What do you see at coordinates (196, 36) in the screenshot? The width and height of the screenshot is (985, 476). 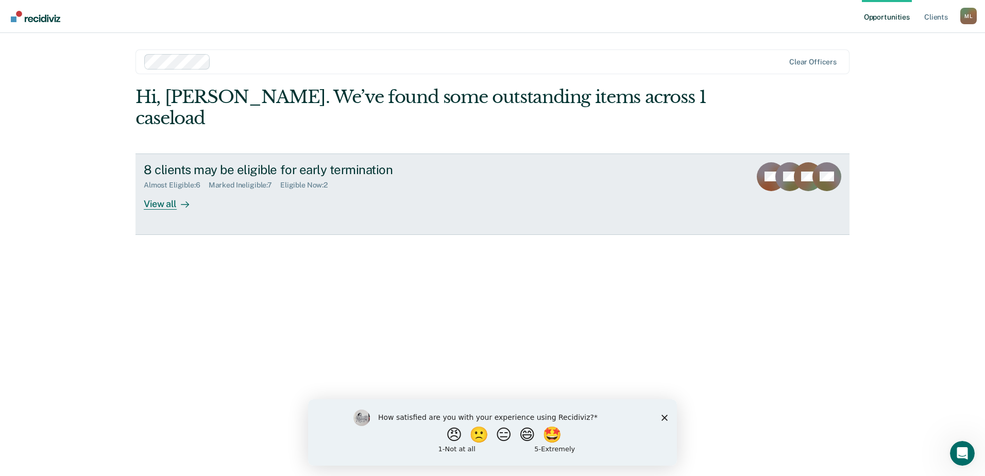 I see `button: 3` at bounding box center [196, 36].